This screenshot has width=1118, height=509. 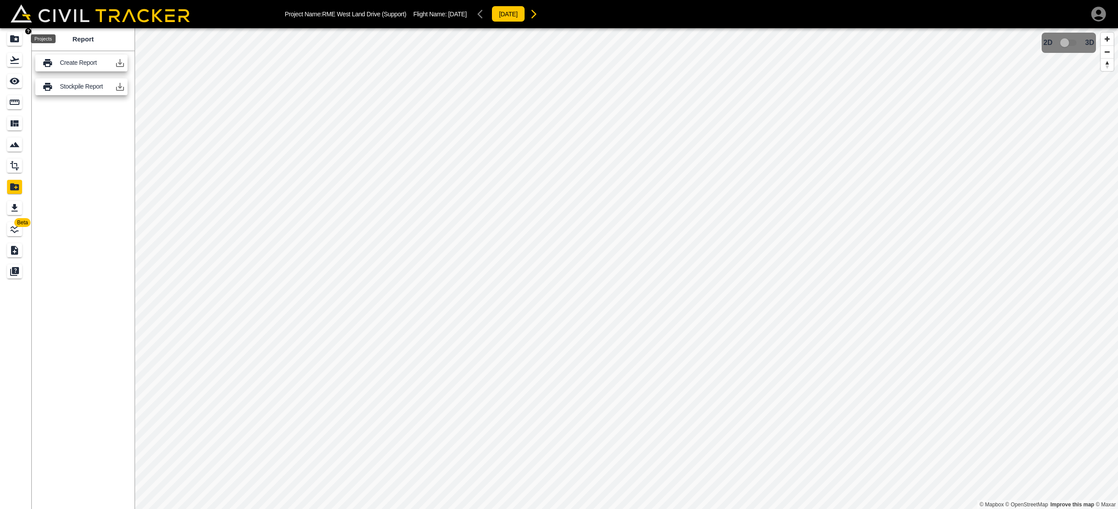 I want to click on p: Flight Name:, so click(x=440, y=14).